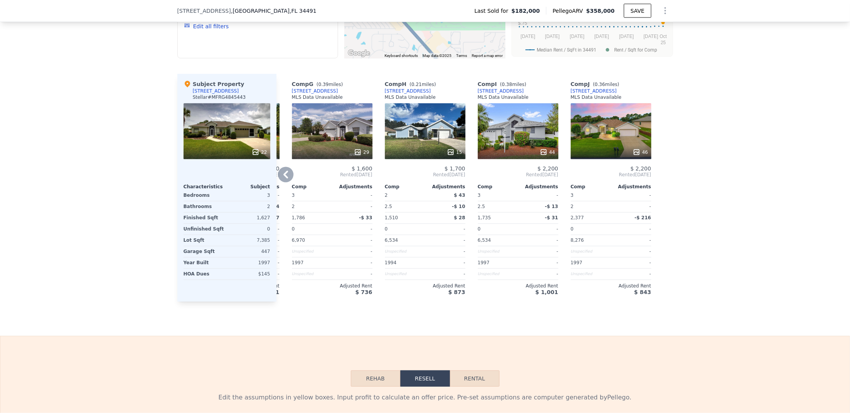 Image resolution: width=850 pixels, height=413 pixels. I want to click on div: Garage Sqft, so click(205, 252).